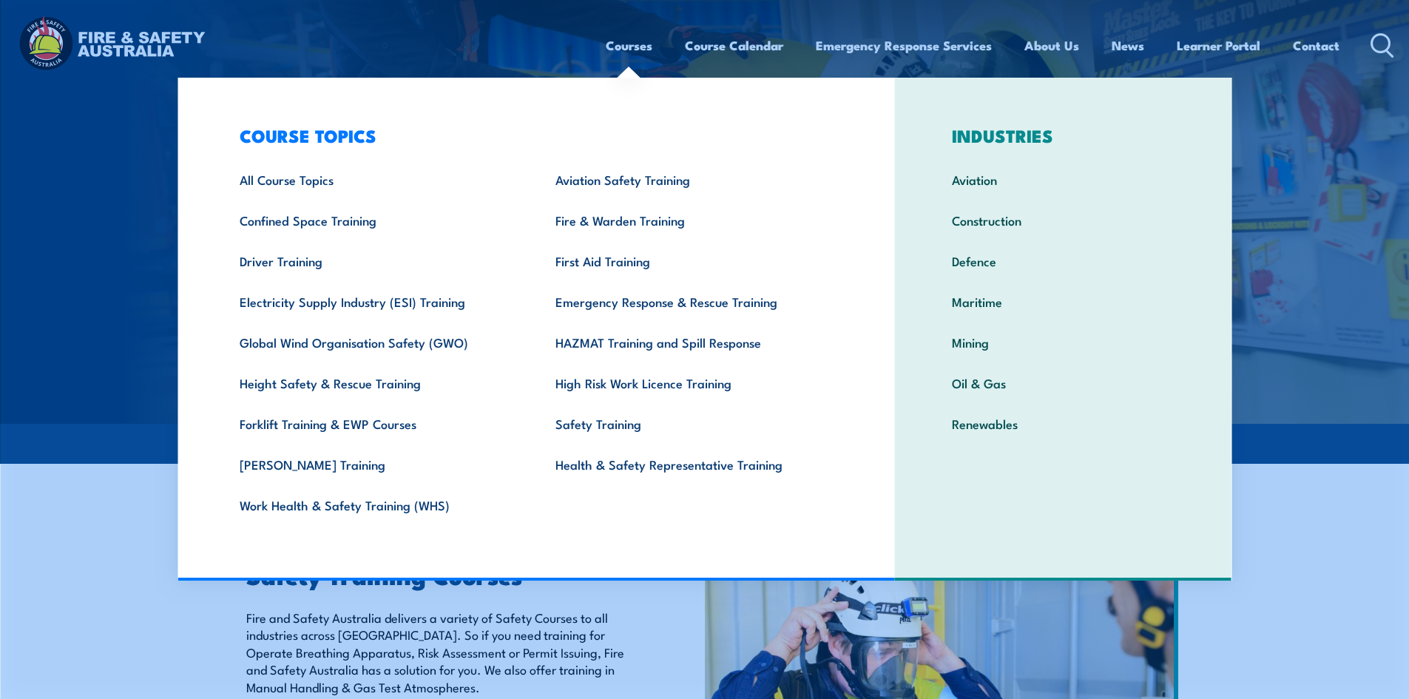  Describe the element at coordinates (690, 423) in the screenshot. I see `a: Safety Training` at that location.